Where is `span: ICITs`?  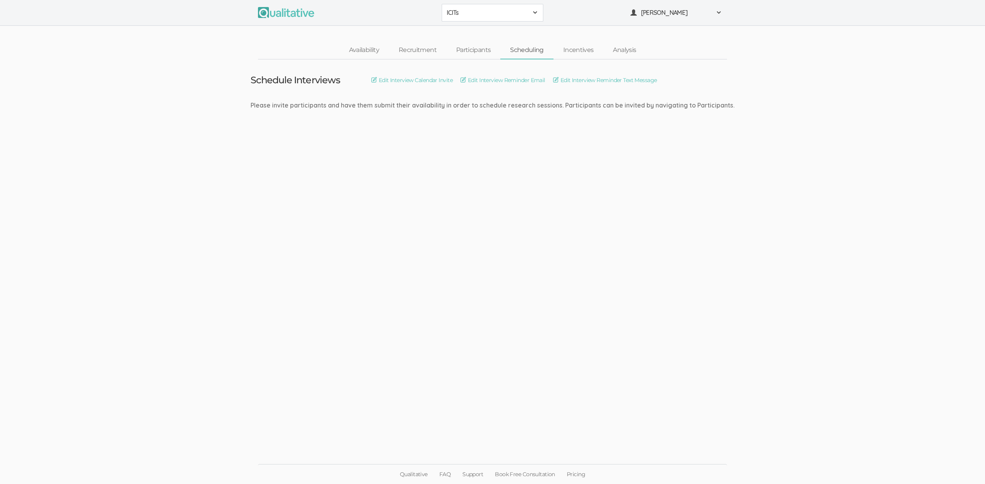 span: ICITs is located at coordinates (488, 13).